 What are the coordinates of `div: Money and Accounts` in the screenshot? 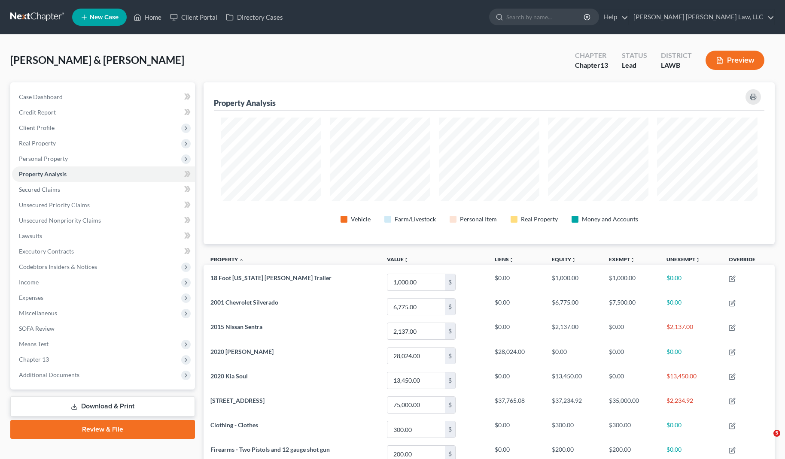 It's located at (610, 219).